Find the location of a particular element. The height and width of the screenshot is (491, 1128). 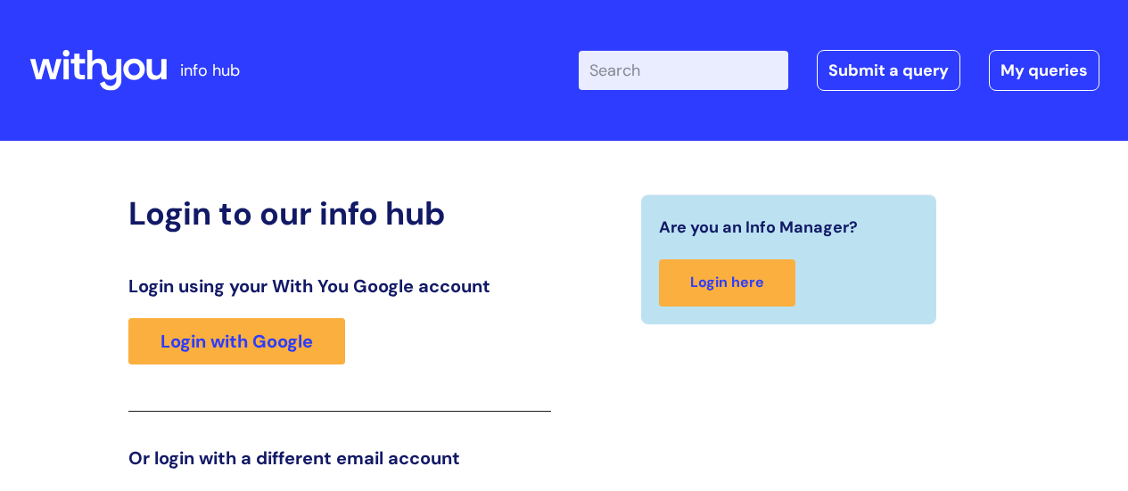

p: info hub is located at coordinates (209, 70).